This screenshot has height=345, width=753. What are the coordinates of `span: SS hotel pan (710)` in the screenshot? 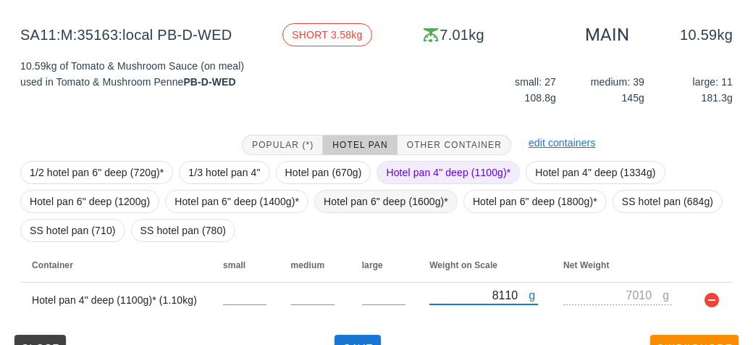 It's located at (72, 230).